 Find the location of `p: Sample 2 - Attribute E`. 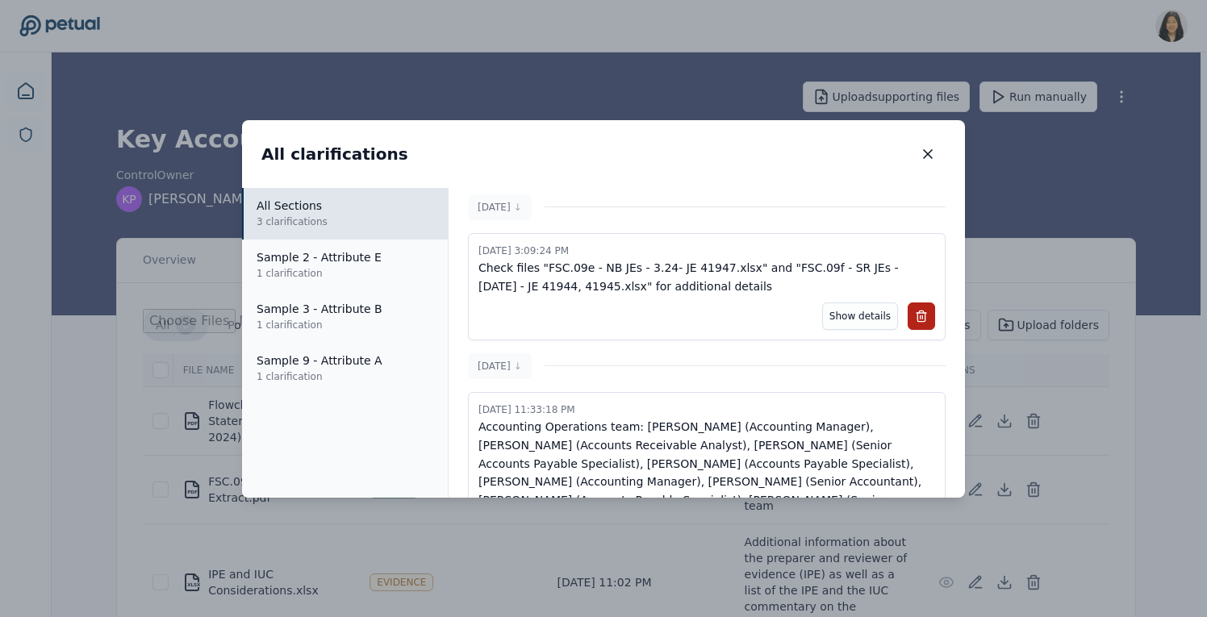

p: Sample 2 - Attribute E is located at coordinates (345, 257).